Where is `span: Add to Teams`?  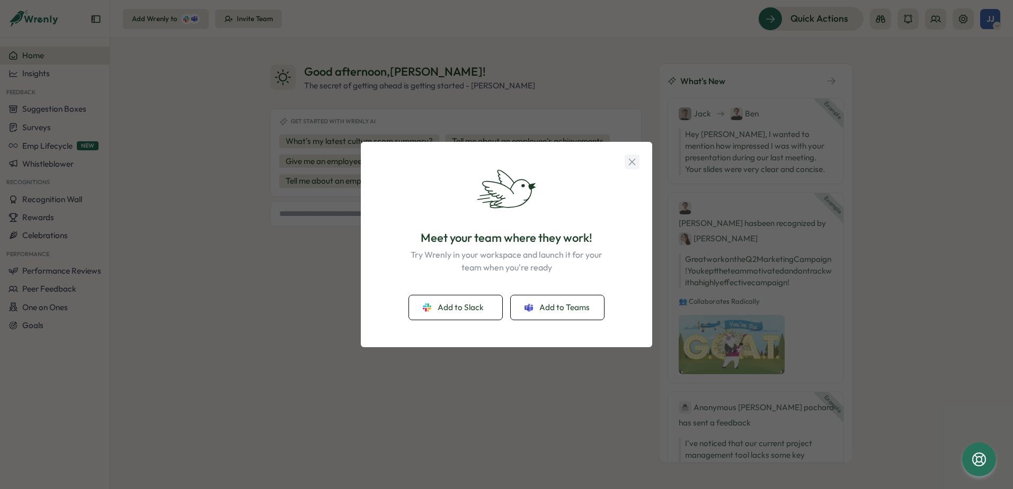 span: Add to Teams is located at coordinates (564, 308).